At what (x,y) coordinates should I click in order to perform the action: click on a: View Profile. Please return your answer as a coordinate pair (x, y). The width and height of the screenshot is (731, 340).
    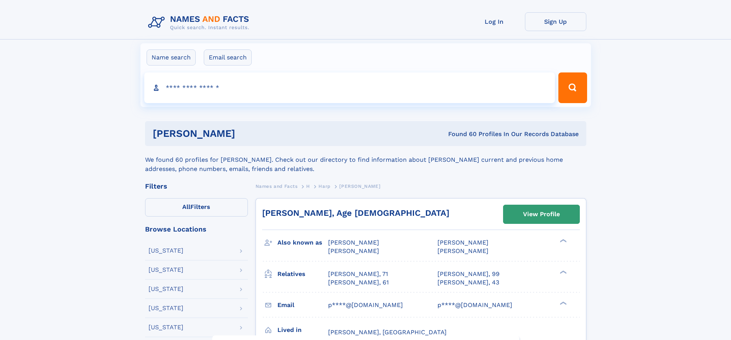
    Looking at the image, I should click on (541, 215).